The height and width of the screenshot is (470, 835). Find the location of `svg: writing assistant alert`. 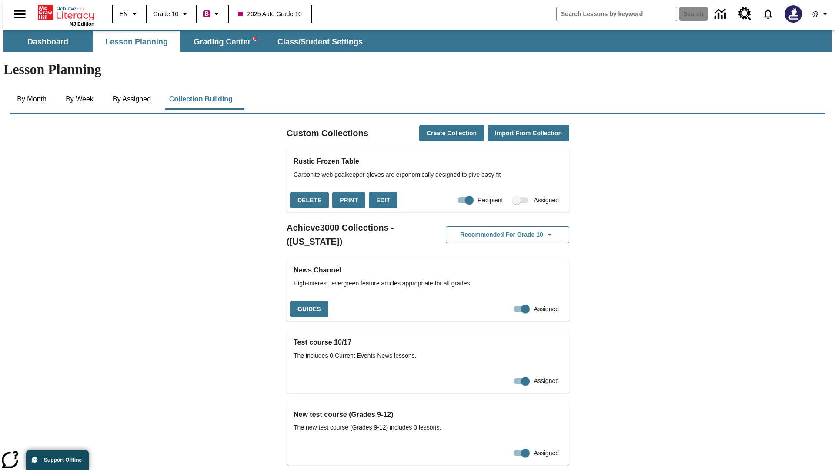

svg: writing assistant alert is located at coordinates (255, 39).